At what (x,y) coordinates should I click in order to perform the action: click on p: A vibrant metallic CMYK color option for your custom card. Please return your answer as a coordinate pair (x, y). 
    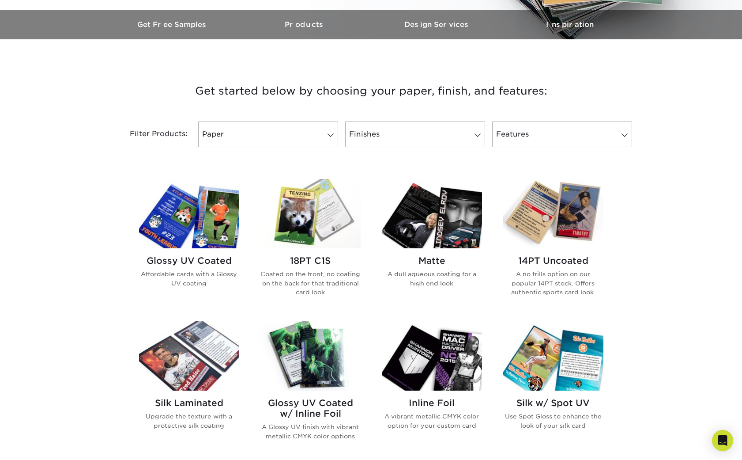
    Looking at the image, I should click on (432, 420).